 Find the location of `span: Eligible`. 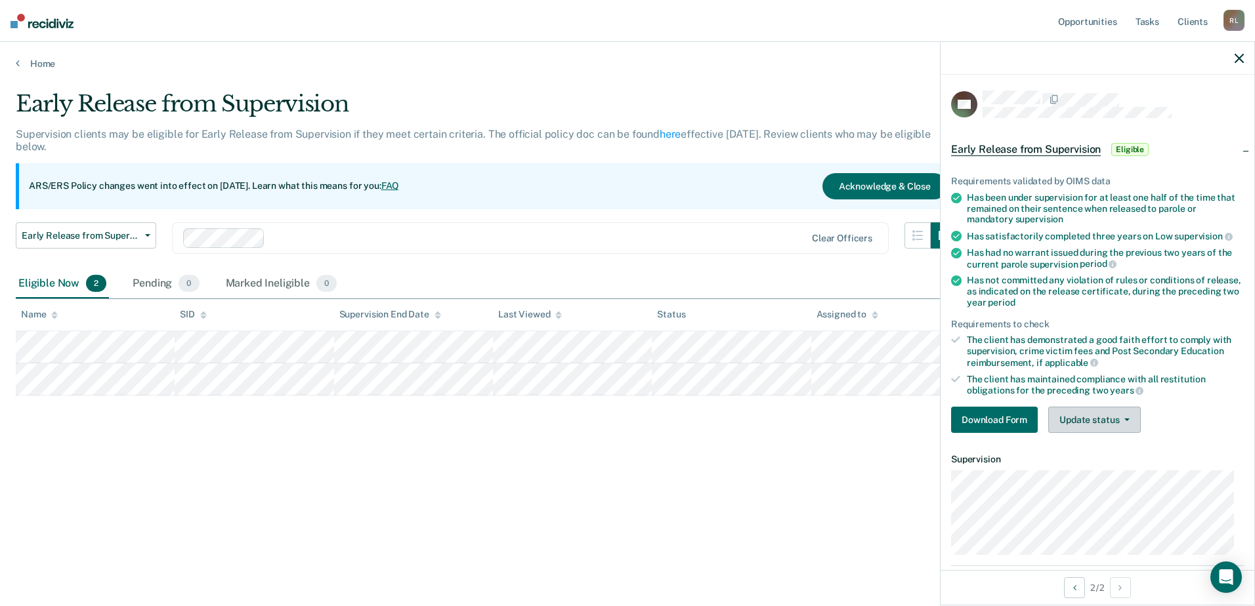

span: Eligible is located at coordinates (1129, 150).